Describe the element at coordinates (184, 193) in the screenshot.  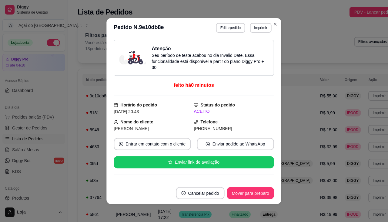
I see `span: close-circle` at that location.